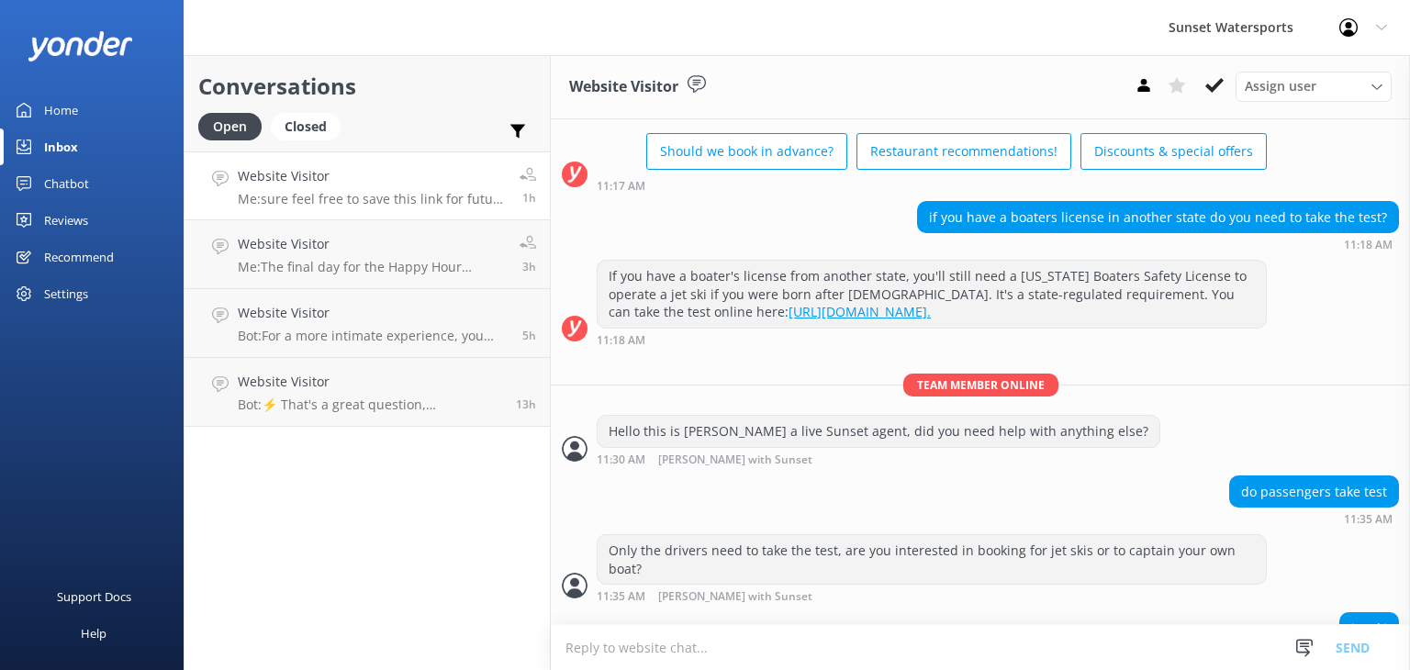  Describe the element at coordinates (623, 87) in the screenshot. I see `h3: Website Visitor` at that location.